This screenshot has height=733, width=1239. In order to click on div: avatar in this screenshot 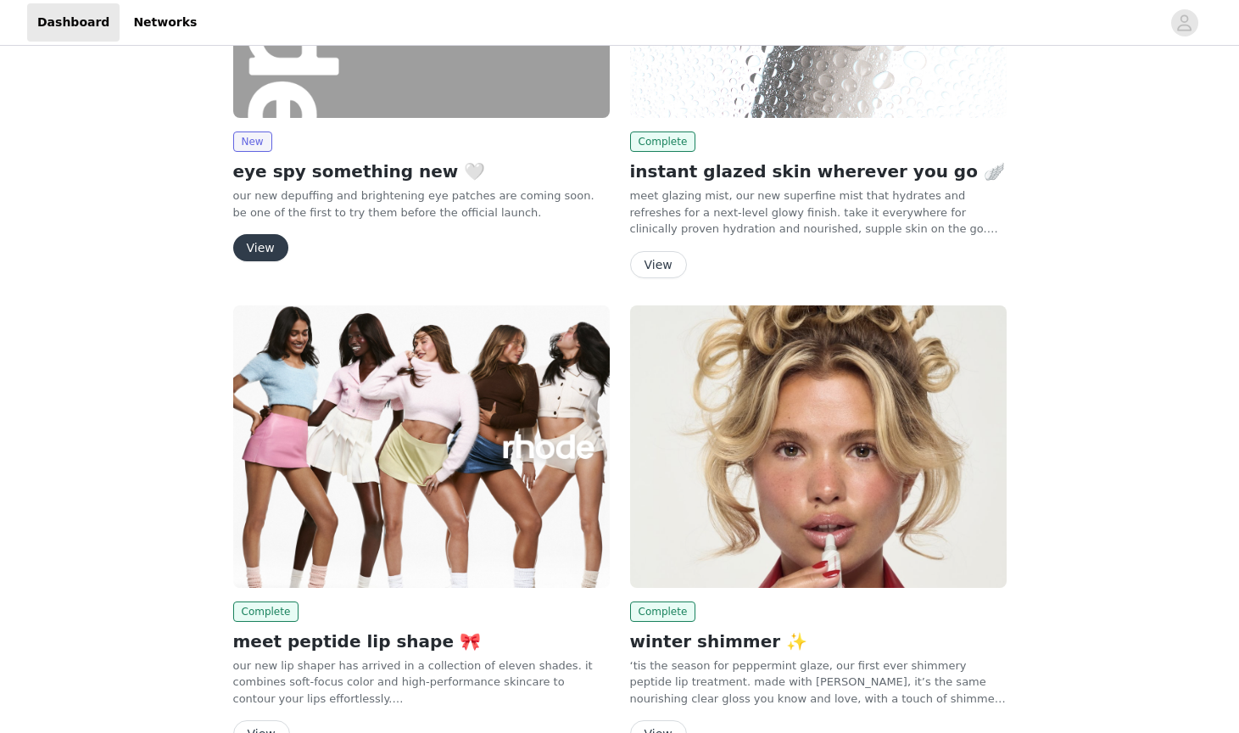, I will do `click(1184, 23)`.